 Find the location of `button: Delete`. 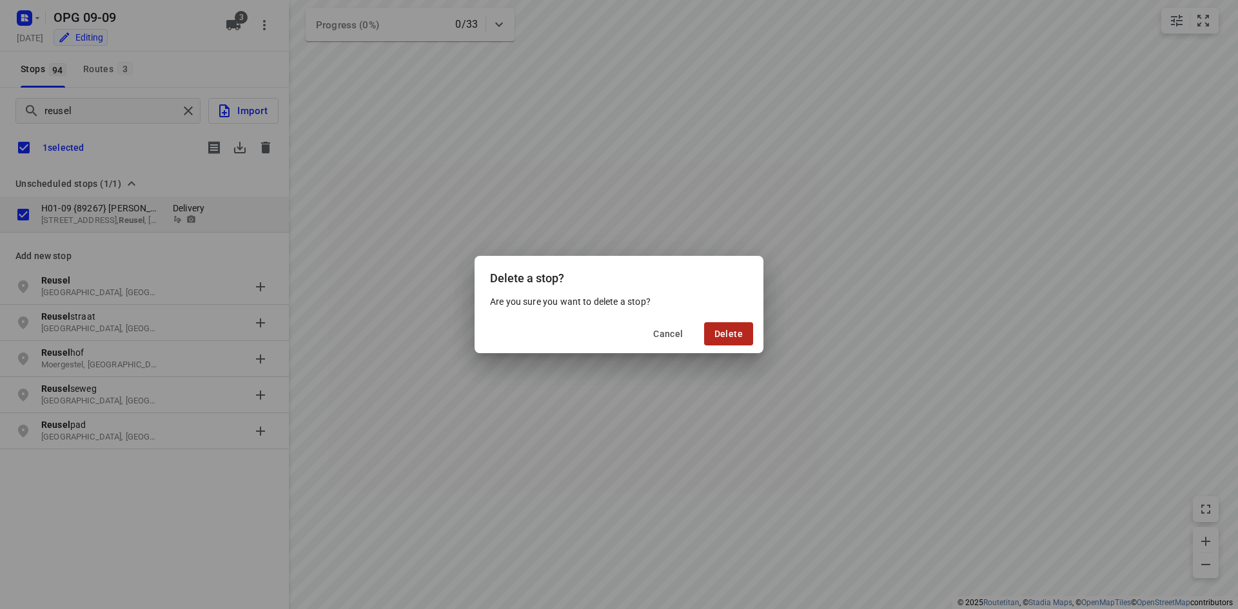

button: Delete is located at coordinates (729, 334).